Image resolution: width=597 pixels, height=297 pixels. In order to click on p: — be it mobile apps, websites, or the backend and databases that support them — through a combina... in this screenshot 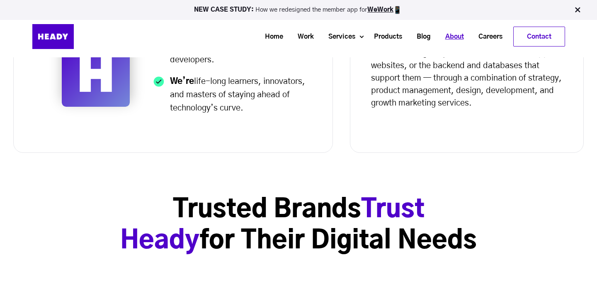, I will do `click(470, 72)`.